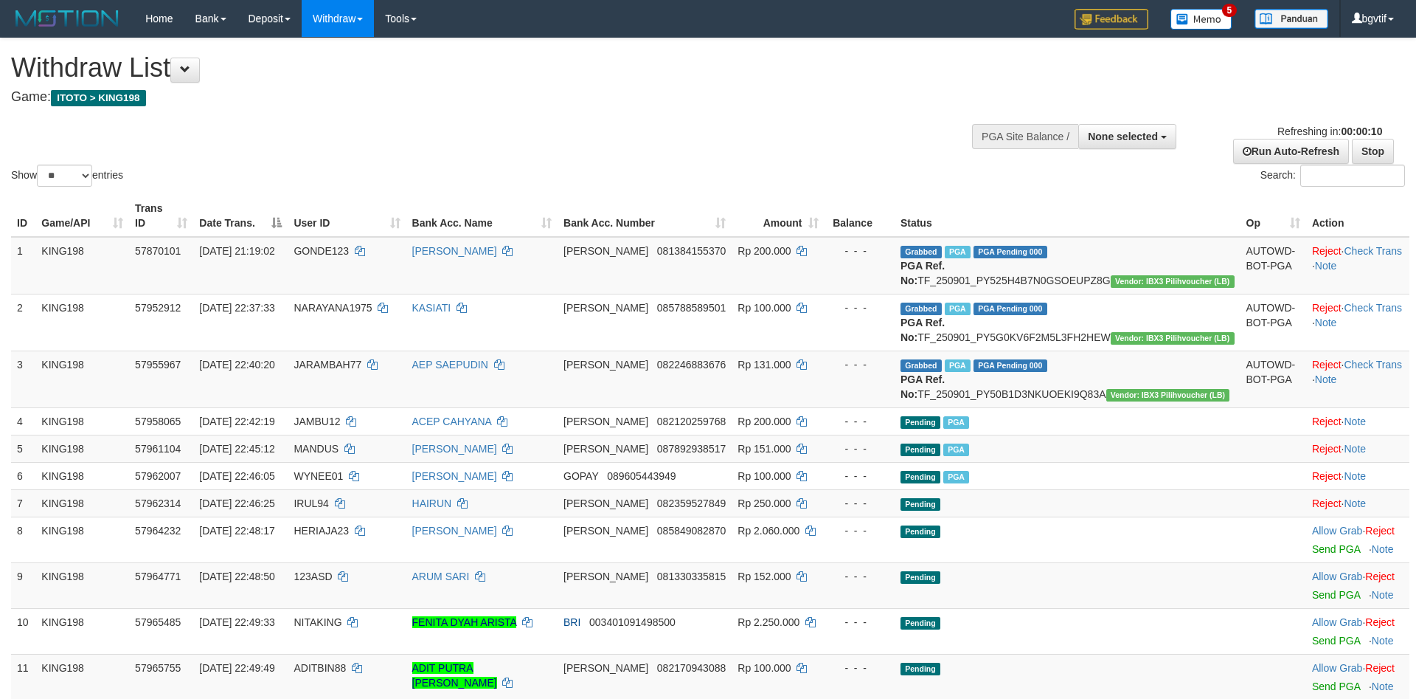 The height and width of the screenshot is (699, 1416). What do you see at coordinates (764, 251) in the screenshot?
I see `span: Rp 200.000` at bounding box center [764, 251].